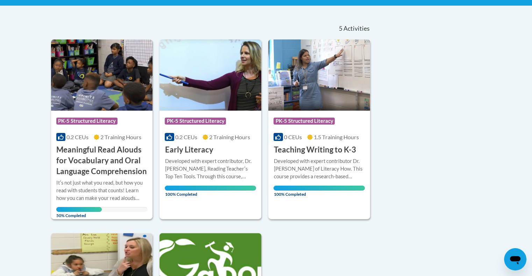  What do you see at coordinates (210, 129) in the screenshot?
I see `a: Course LogoPK-5 Structured Literacy0.2 CEUs2 Training Hours Early LiteracyDeveloped with expert c...` at bounding box center [210, 129].